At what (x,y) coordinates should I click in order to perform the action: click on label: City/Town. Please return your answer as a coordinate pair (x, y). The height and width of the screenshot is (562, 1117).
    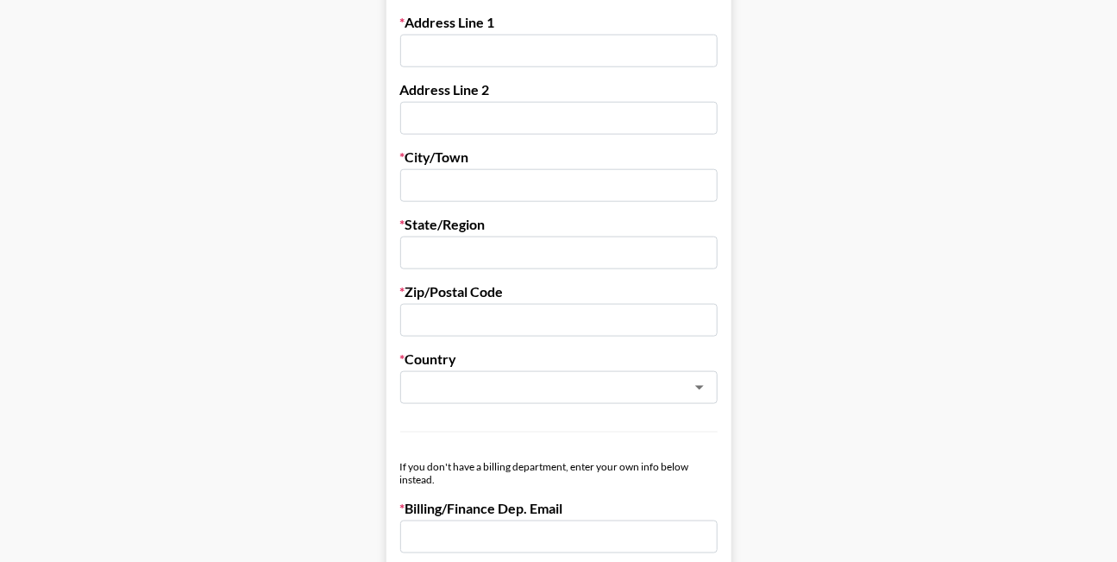
    Looking at the image, I should click on (559, 157).